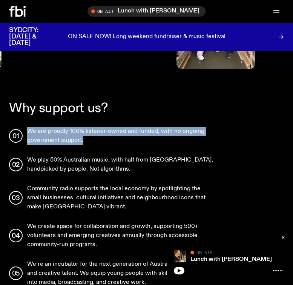 This screenshot has width=293, height=285. I want to click on a: SLC lunch cover, so click(180, 256).